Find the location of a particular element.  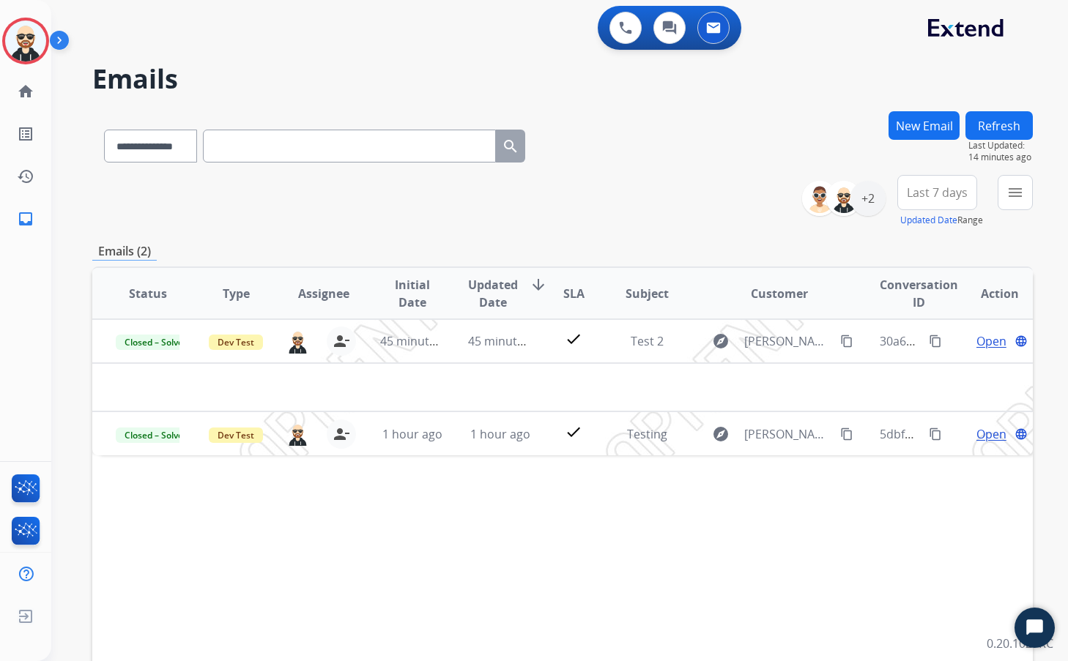

span: Conversation ID is located at coordinates (918, 294).